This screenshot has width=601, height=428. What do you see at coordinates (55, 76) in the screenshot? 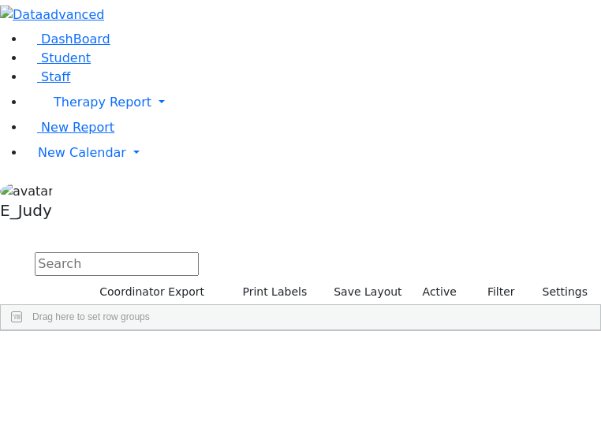
I see `span: Staff` at bounding box center [55, 76].